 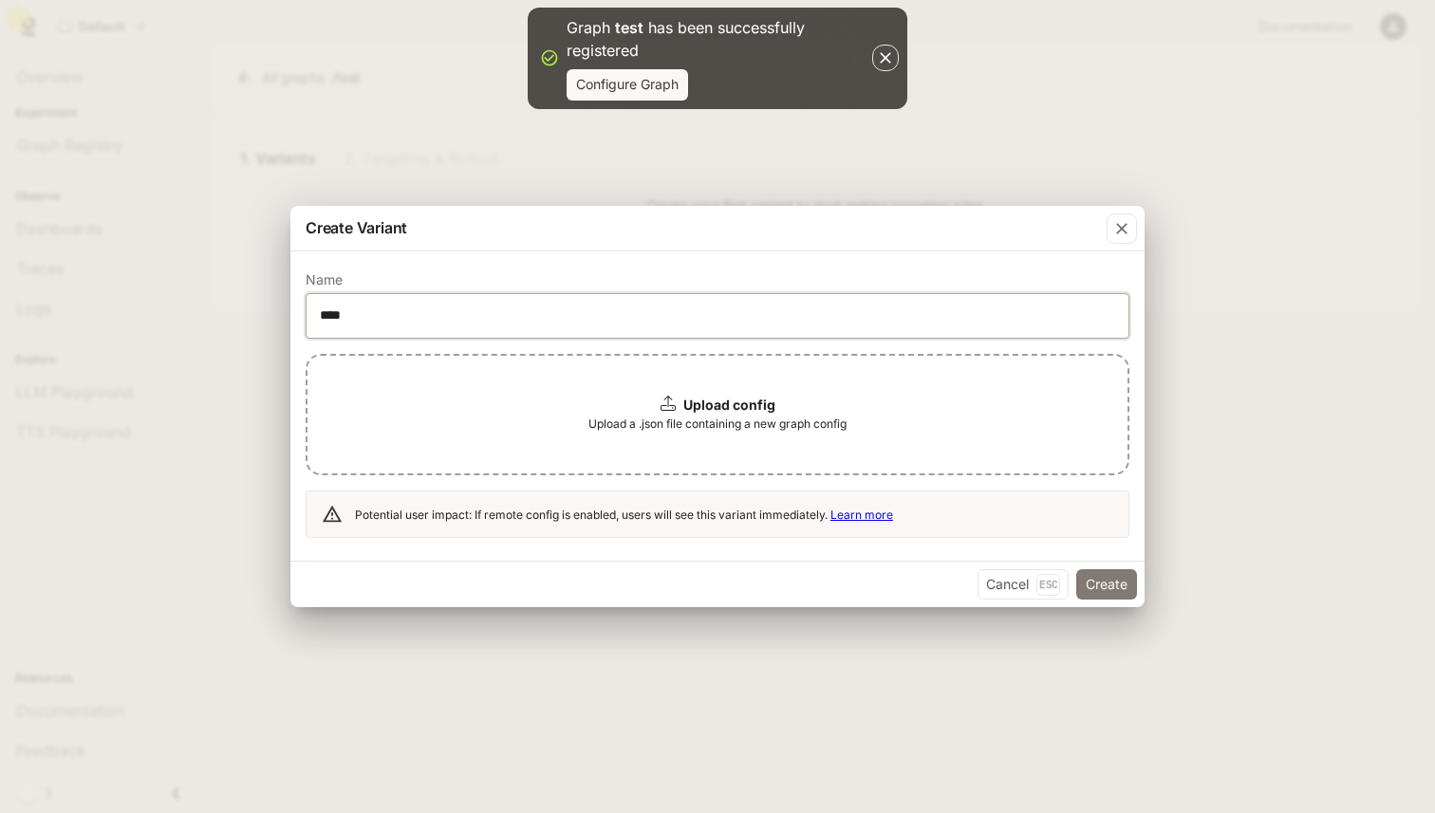 I want to click on button: Configure Graph, so click(x=627, y=84).